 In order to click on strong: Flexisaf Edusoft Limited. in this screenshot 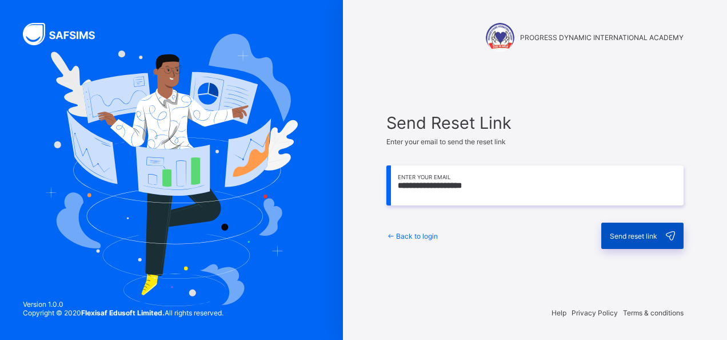, I will do `click(123, 312)`.